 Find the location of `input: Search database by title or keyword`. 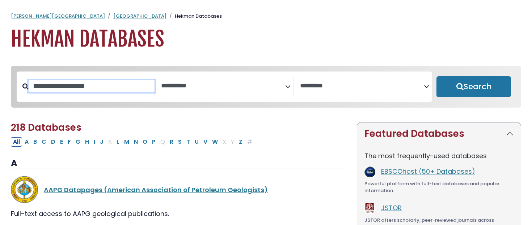

input: Search database by title or keyword is located at coordinates (91, 86).